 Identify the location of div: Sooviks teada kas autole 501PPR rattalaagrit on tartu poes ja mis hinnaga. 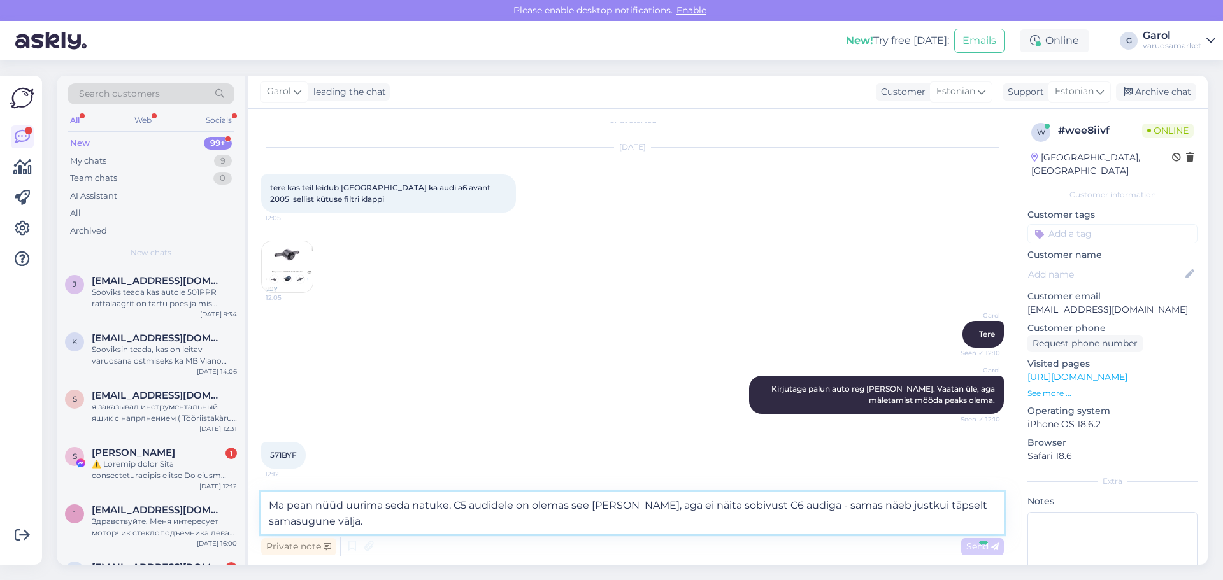
(164, 298).